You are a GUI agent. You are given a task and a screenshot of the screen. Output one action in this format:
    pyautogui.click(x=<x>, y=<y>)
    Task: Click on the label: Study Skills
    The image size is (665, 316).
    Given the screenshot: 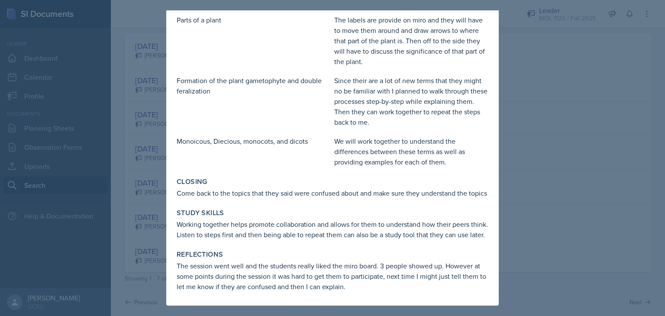 What is the action you would take?
    pyautogui.click(x=201, y=213)
    